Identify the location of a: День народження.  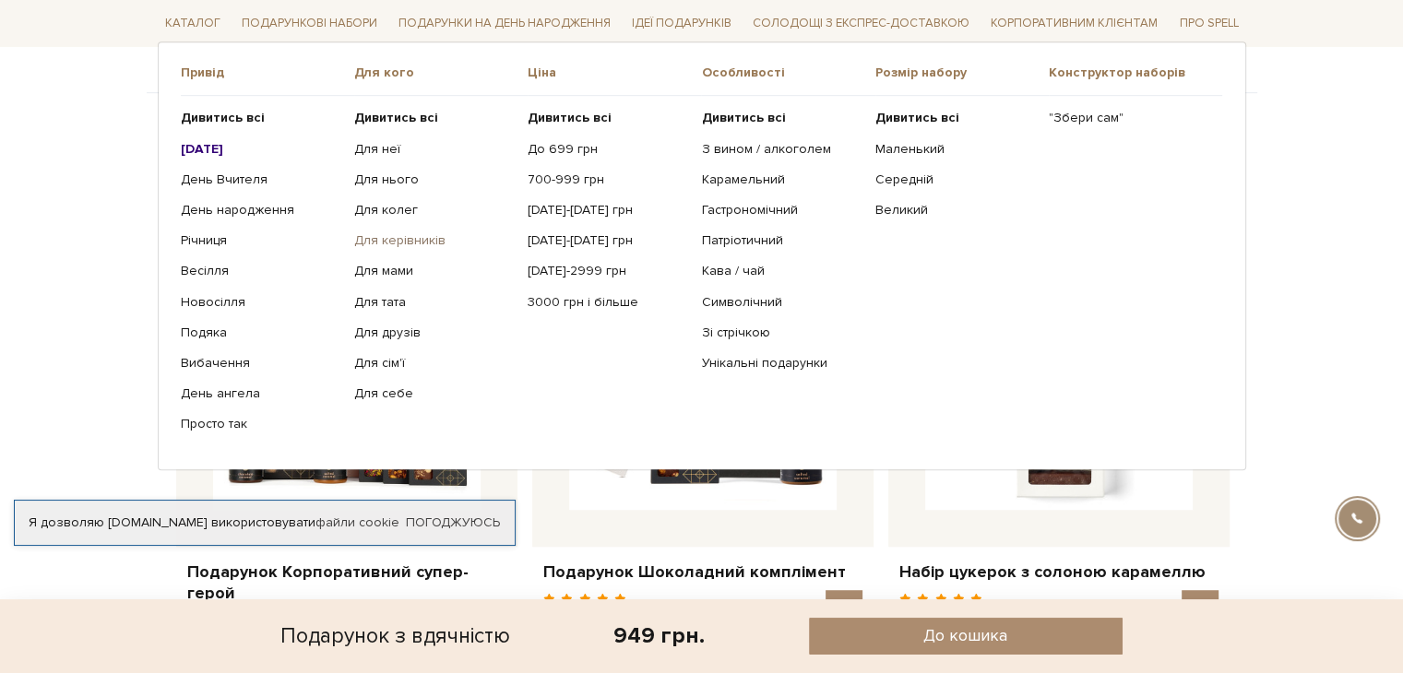
(260, 210).